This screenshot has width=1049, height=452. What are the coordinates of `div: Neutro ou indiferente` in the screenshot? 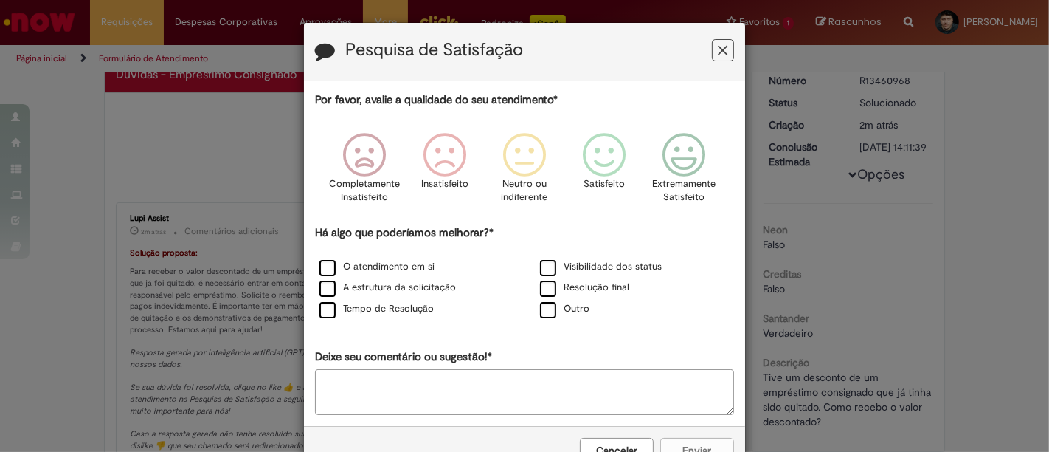 It's located at (525, 172).